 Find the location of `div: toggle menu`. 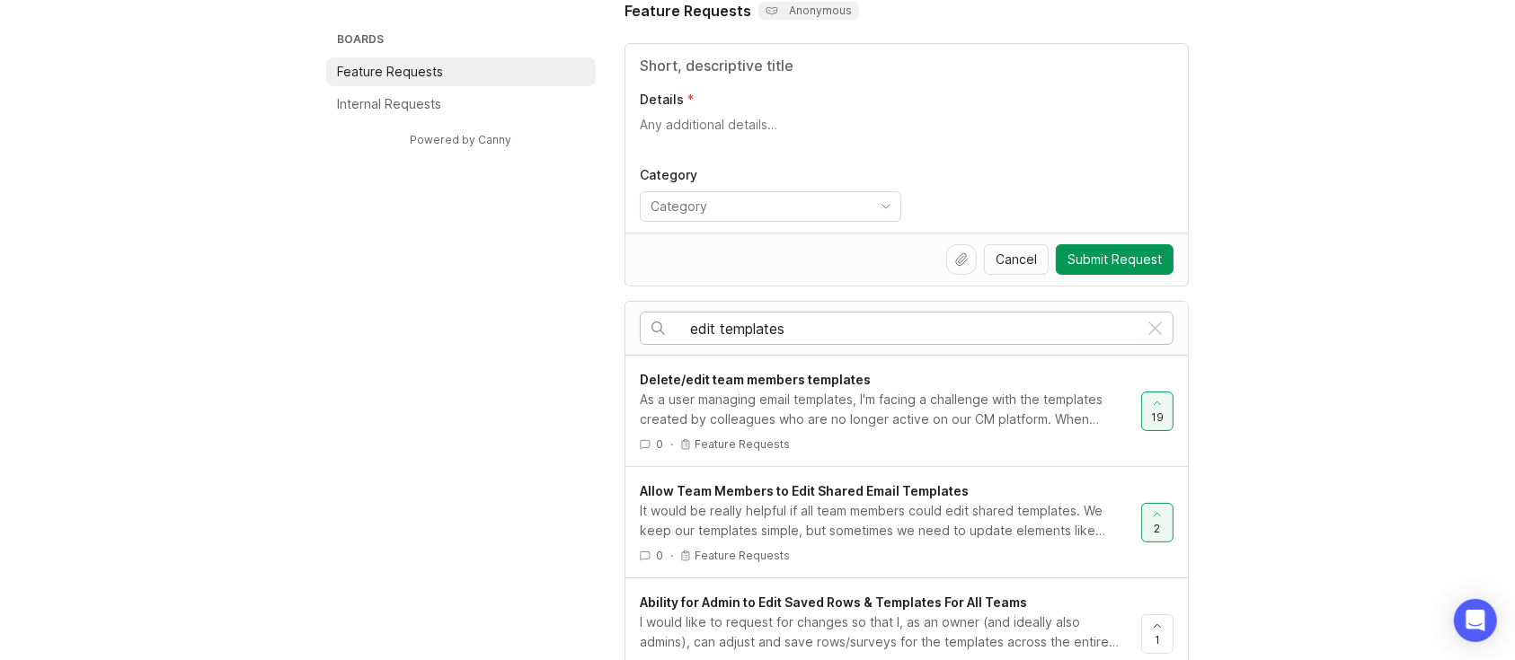

div: toggle menu is located at coordinates (770, 207).